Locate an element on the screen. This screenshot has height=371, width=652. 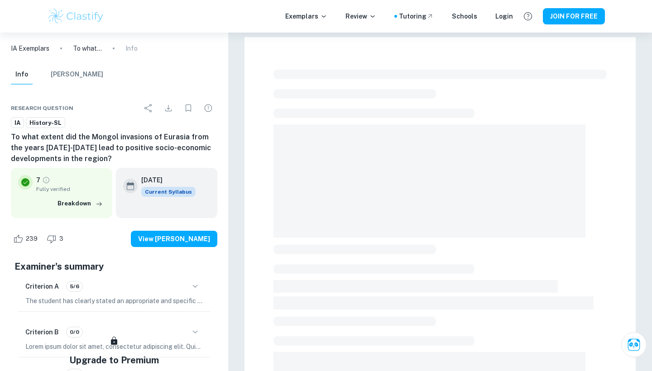
p: Exemplars is located at coordinates (306, 16).